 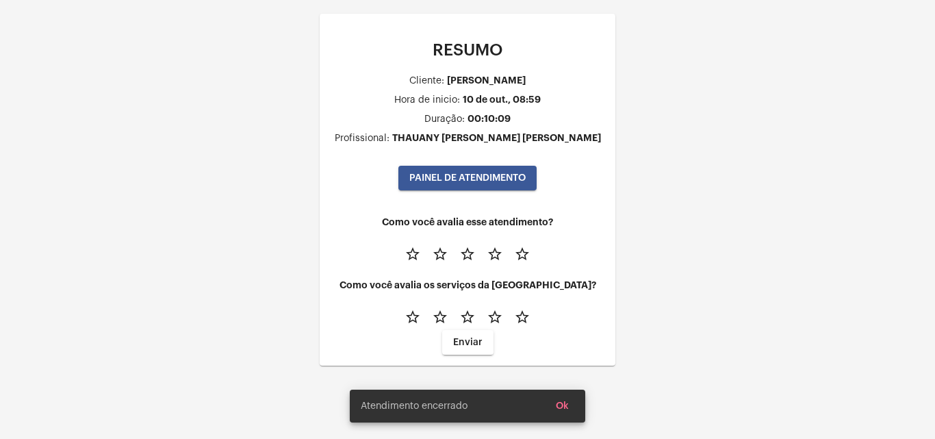 I want to click on div: Cliente:, so click(x=426, y=81).